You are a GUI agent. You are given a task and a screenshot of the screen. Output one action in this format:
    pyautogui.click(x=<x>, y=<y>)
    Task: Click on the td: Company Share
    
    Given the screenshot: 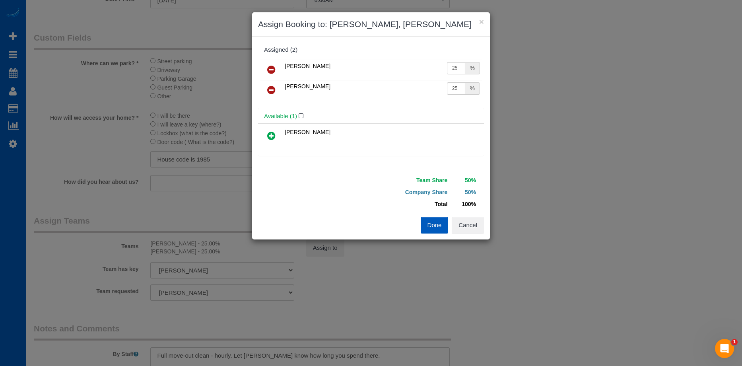 What is the action you would take?
    pyautogui.click(x=413, y=192)
    